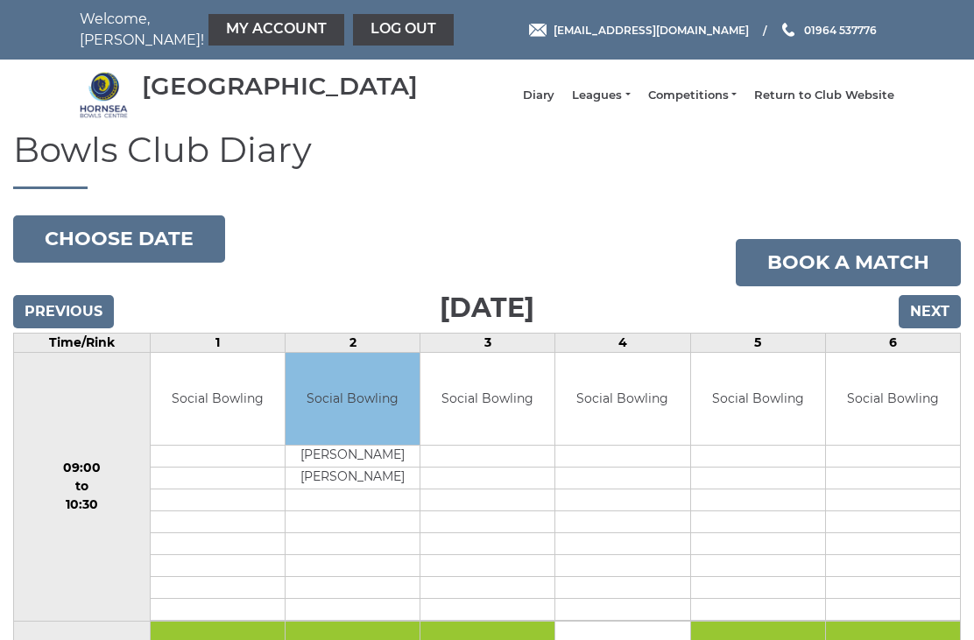 The width and height of the screenshot is (974, 640). Describe the element at coordinates (601, 95) in the screenshot. I see `a: Leagues` at that location.